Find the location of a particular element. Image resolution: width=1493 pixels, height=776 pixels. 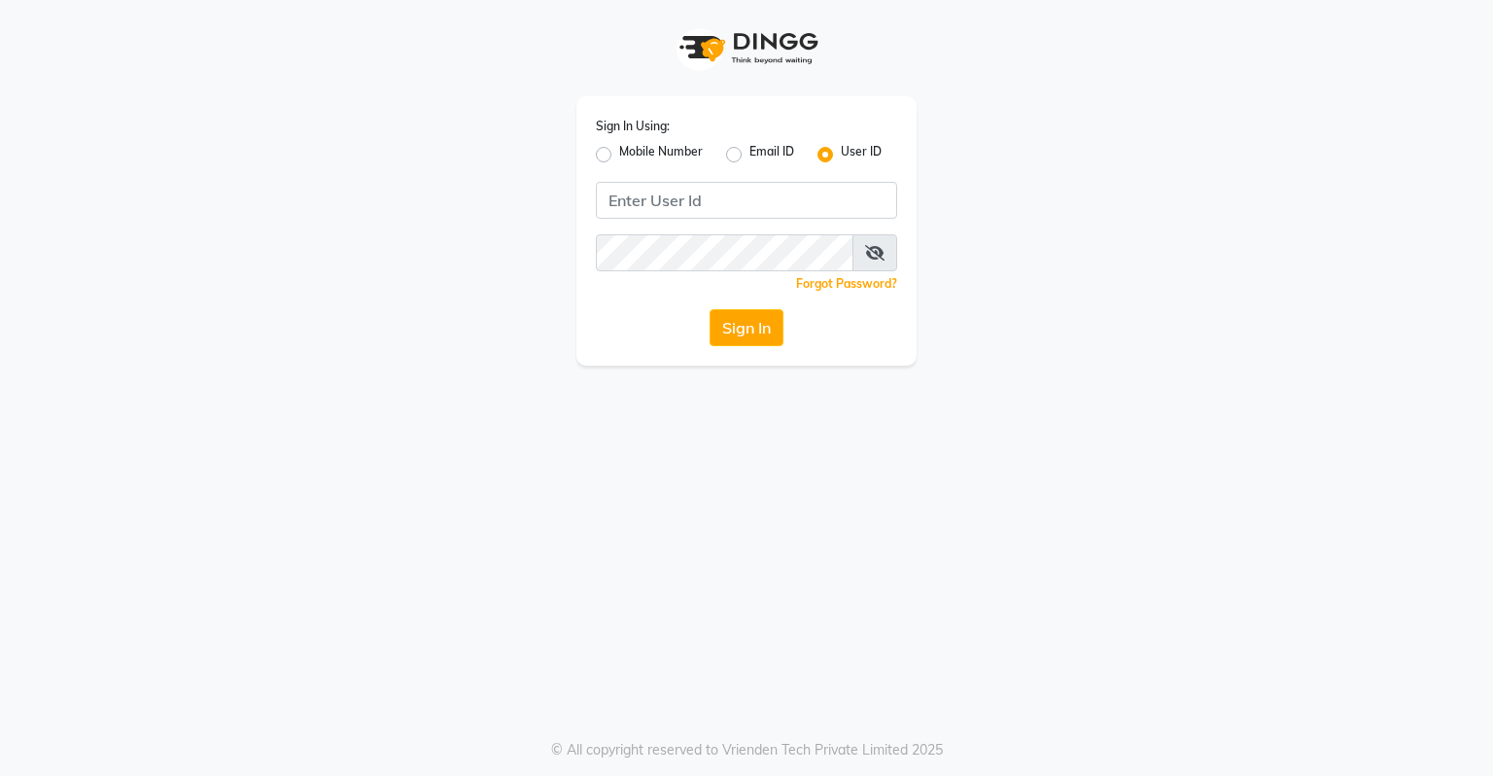

a: Forgot Password? is located at coordinates (847, 283).